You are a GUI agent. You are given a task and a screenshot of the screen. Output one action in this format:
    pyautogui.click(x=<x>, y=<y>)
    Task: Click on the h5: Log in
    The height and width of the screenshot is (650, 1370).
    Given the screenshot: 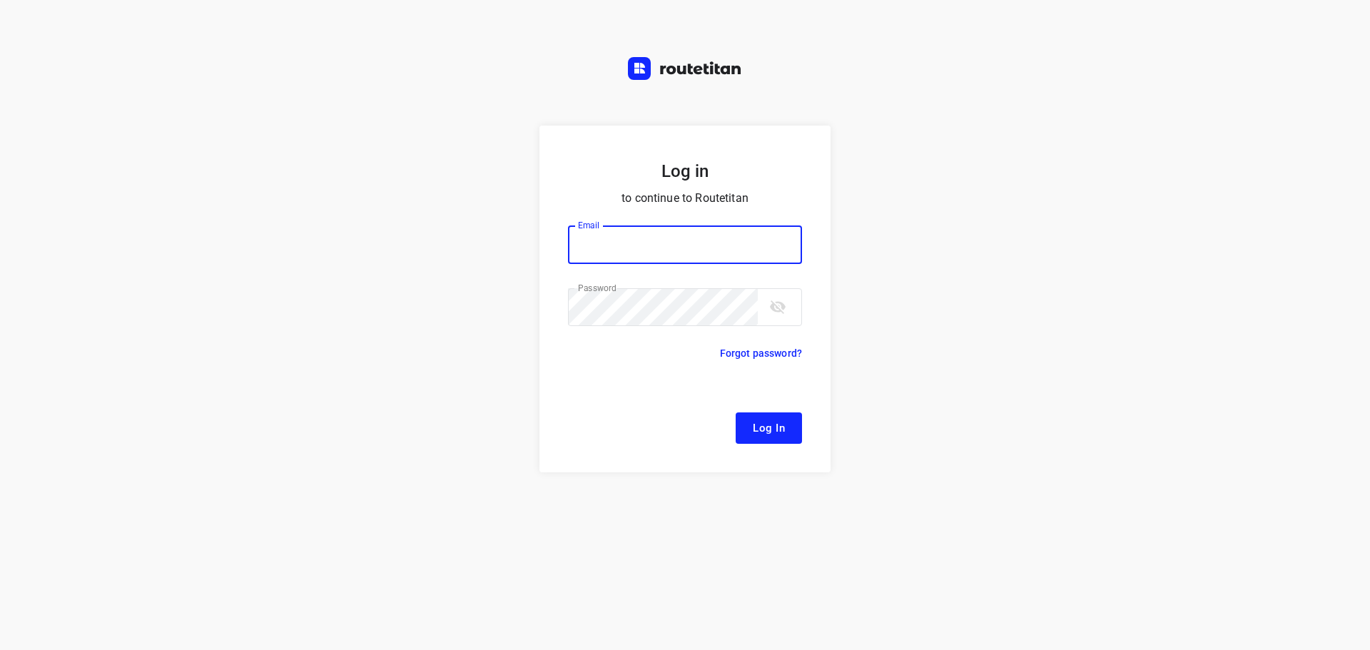 What is the action you would take?
    pyautogui.click(x=685, y=171)
    